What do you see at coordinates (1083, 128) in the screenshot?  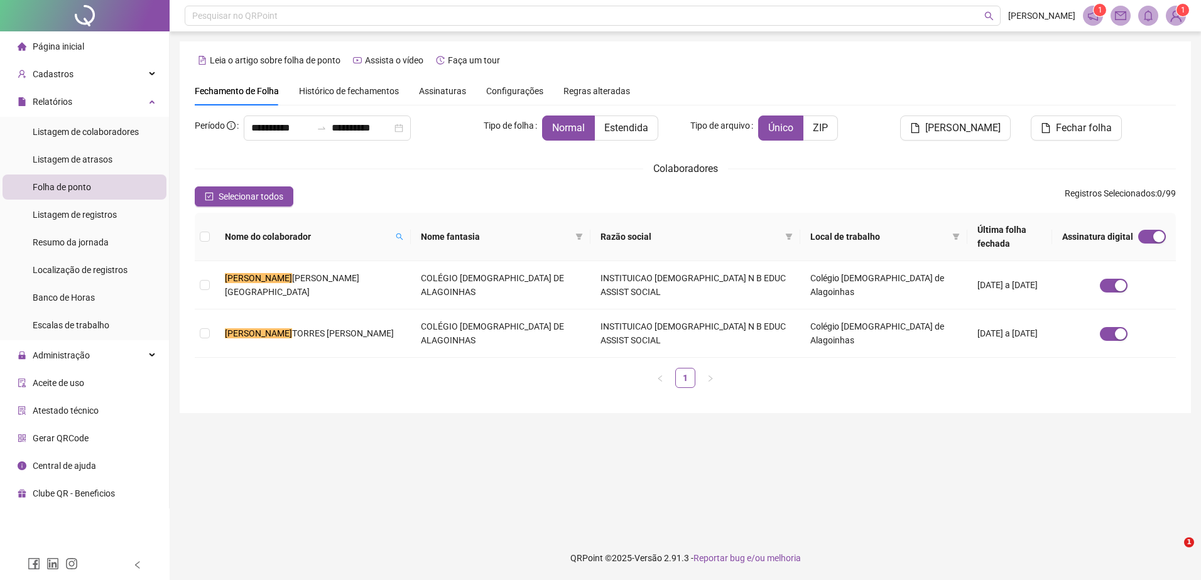 I see `span: Fechar folha` at bounding box center [1083, 128].